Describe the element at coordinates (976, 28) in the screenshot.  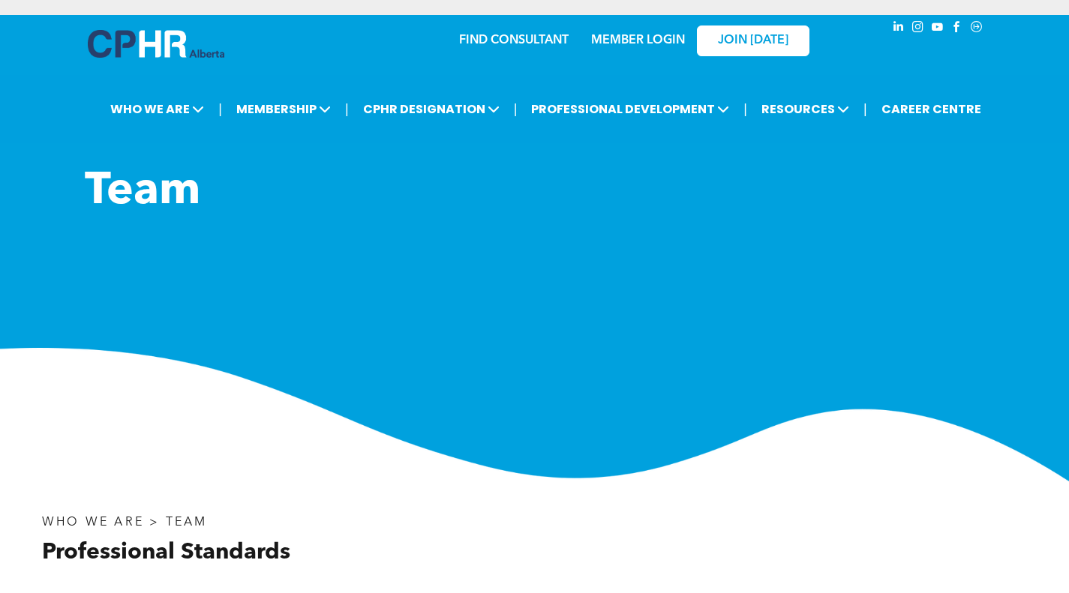
I see `a: Social network` at that location.